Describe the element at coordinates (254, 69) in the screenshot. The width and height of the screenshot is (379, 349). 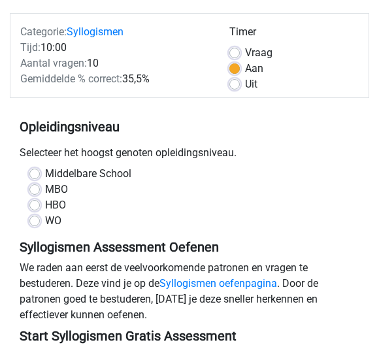
I see `label: Aan` at that location.